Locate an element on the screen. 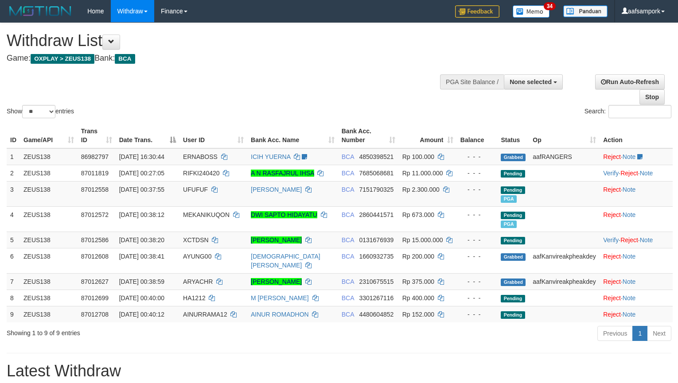 Image resolution: width=678 pixels, height=383 pixels. a: AINUR ROMADHON is located at coordinates (280, 315).